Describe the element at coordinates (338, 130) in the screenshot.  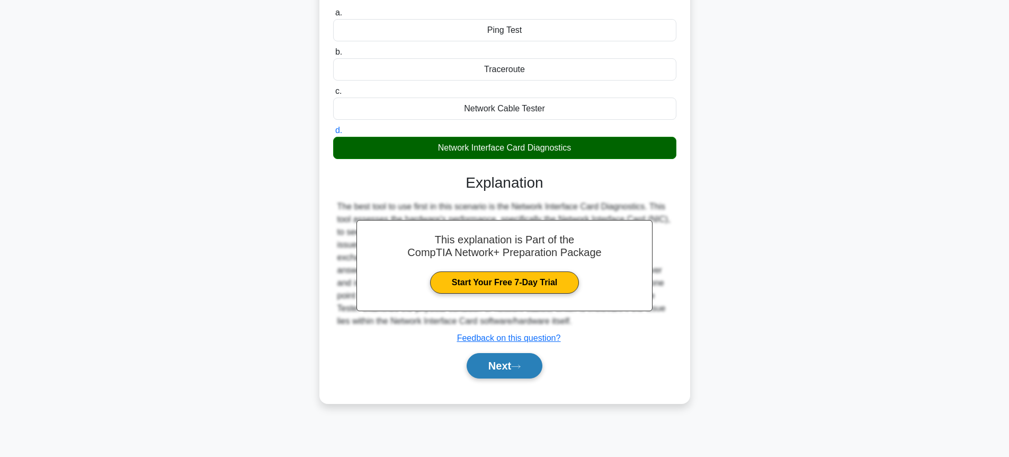
I see `span: d.` at that location.